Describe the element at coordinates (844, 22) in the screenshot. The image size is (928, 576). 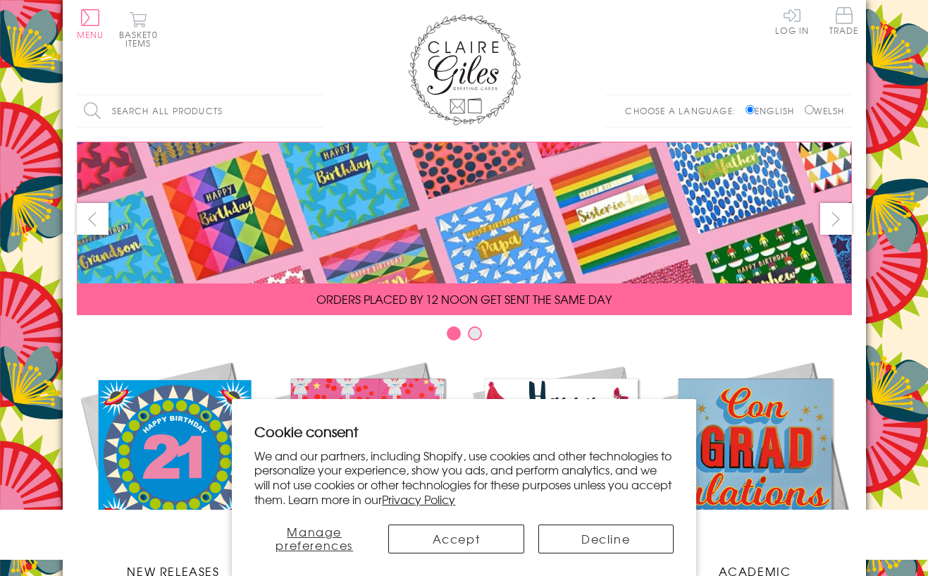
I see `a: Trade` at that location.